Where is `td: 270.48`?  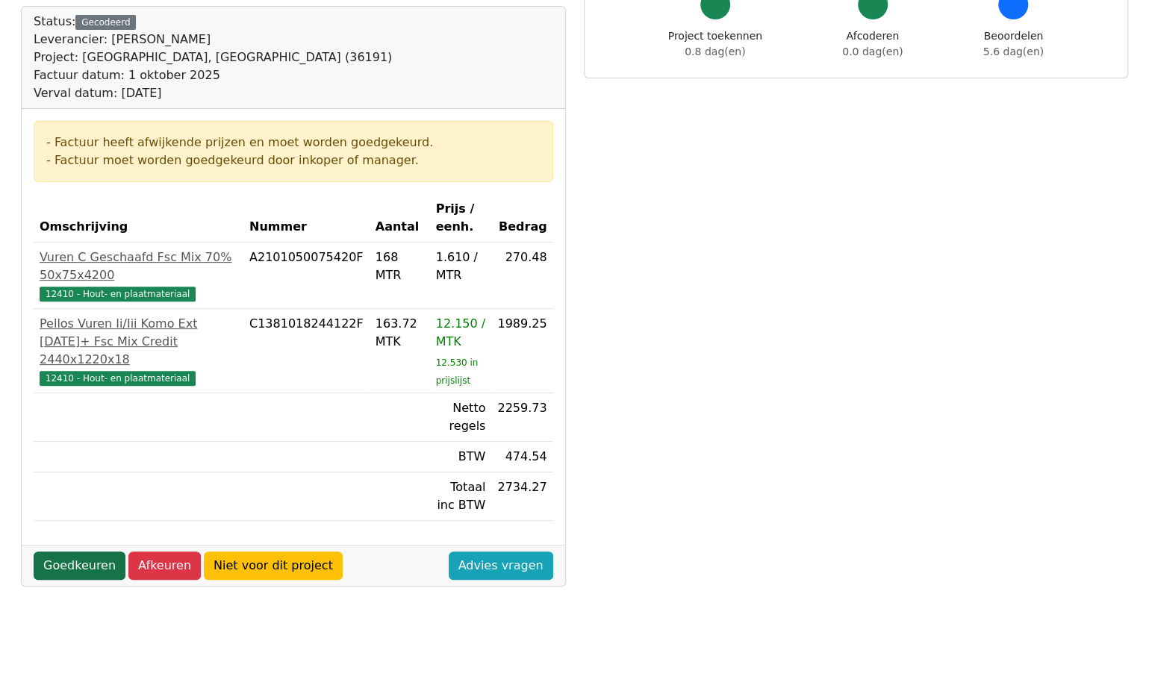 td: 270.48 is located at coordinates (522, 276).